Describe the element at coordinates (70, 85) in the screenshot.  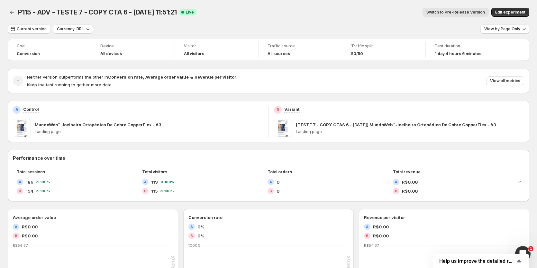
I see `span: Keep the test running to gather more data.` at that location.